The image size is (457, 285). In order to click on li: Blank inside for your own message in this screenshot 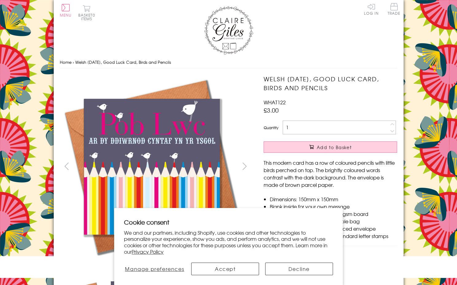, I will do `click(333, 206)`.